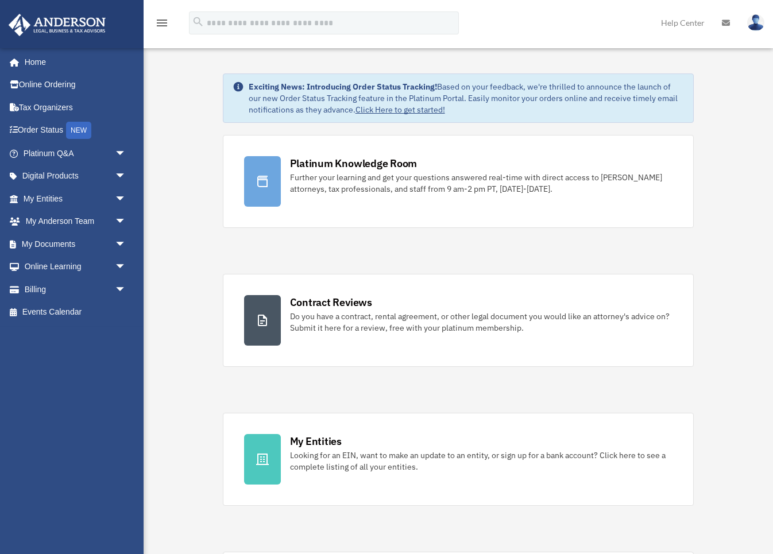  What do you see at coordinates (481, 461) in the screenshot?
I see `div: Looking for an EIN, want to make an update to an entity, or sign up for a bank account? Click her...` at bounding box center [481, 461].